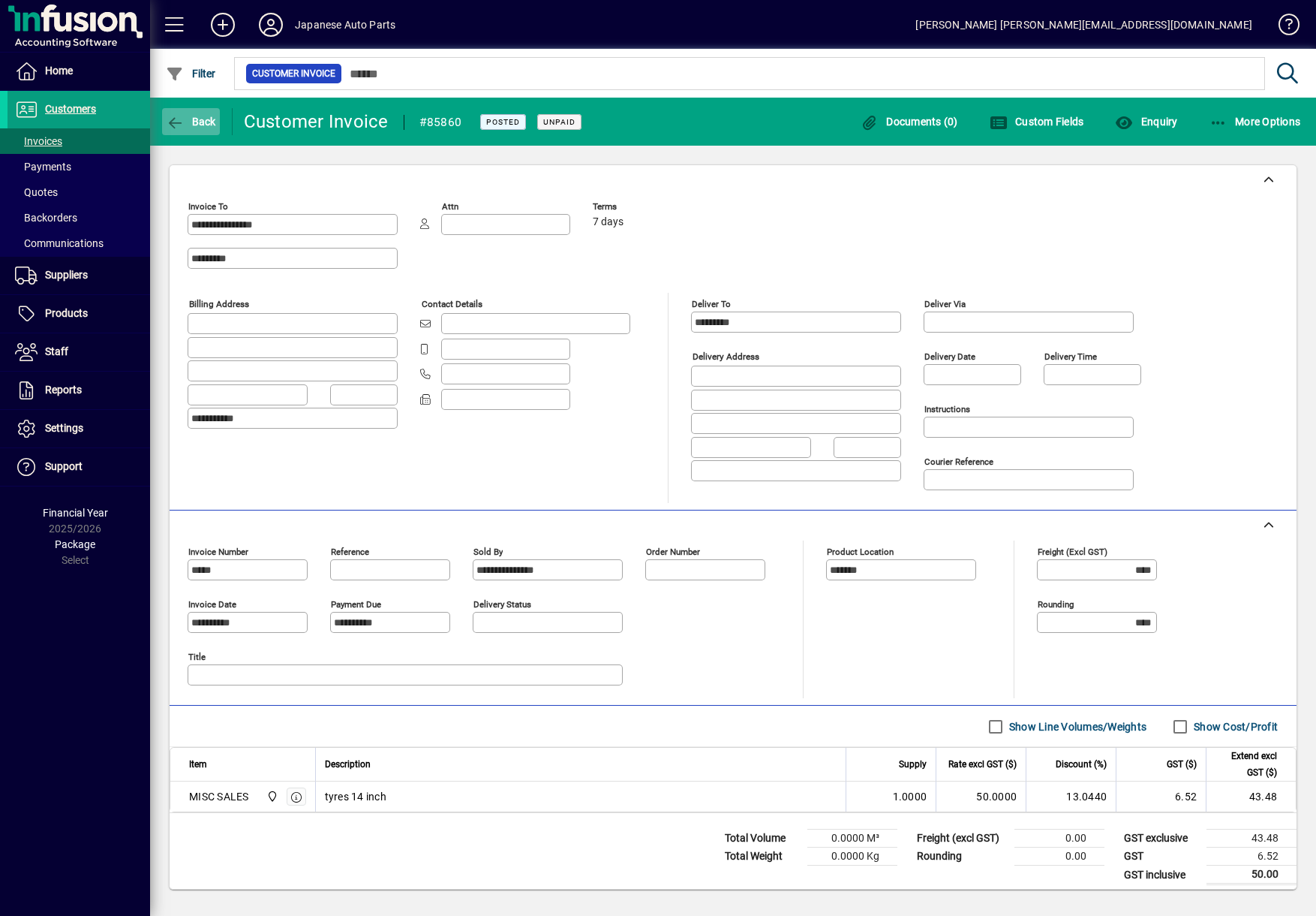 This screenshot has height=916, width=1316. Describe the element at coordinates (910, 796) in the screenshot. I see `span: 1.0000` at that location.